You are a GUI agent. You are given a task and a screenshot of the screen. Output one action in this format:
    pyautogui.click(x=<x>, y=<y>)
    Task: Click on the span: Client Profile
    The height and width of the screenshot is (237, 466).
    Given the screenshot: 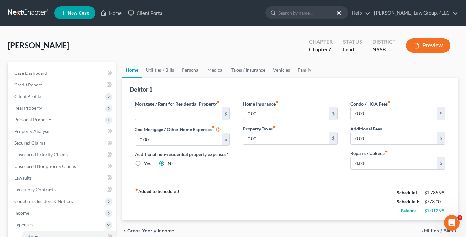 What is the action you would take?
    pyautogui.click(x=28, y=96)
    